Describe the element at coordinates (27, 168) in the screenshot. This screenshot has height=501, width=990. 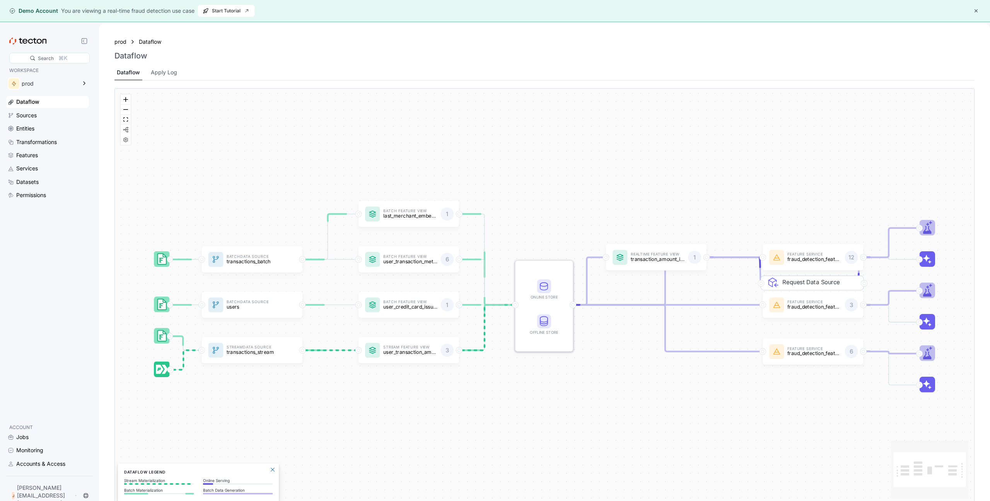
I see `div: Services` at that location.